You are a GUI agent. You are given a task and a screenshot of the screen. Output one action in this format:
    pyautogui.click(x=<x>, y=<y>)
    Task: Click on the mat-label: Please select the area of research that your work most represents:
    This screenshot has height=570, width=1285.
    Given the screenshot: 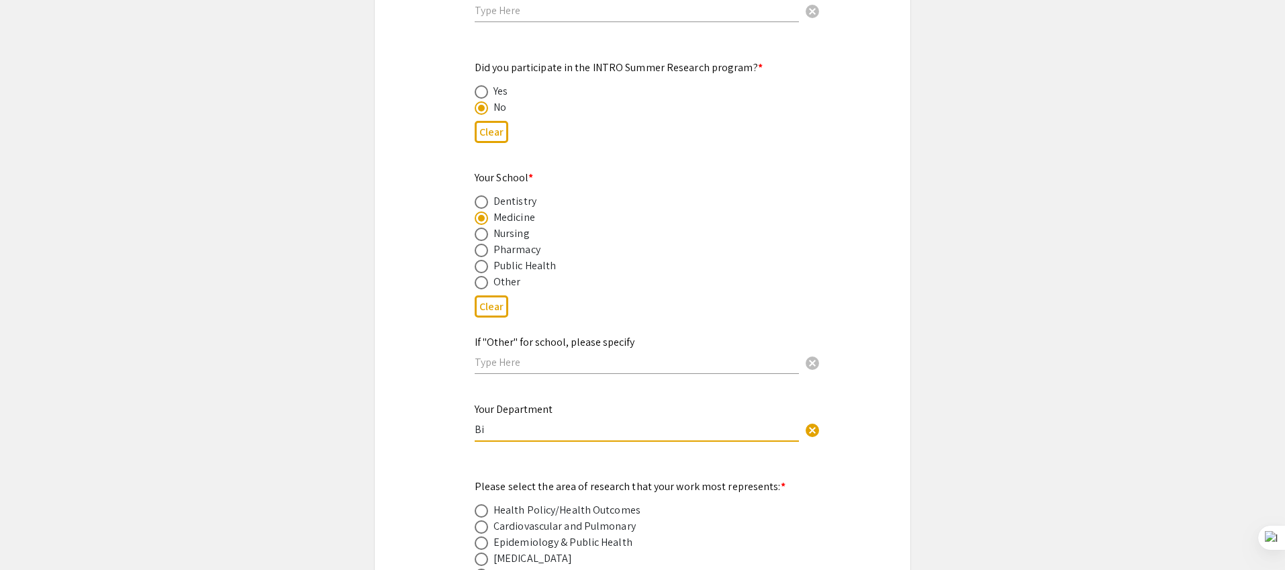 What is the action you would take?
    pyautogui.click(x=630, y=486)
    